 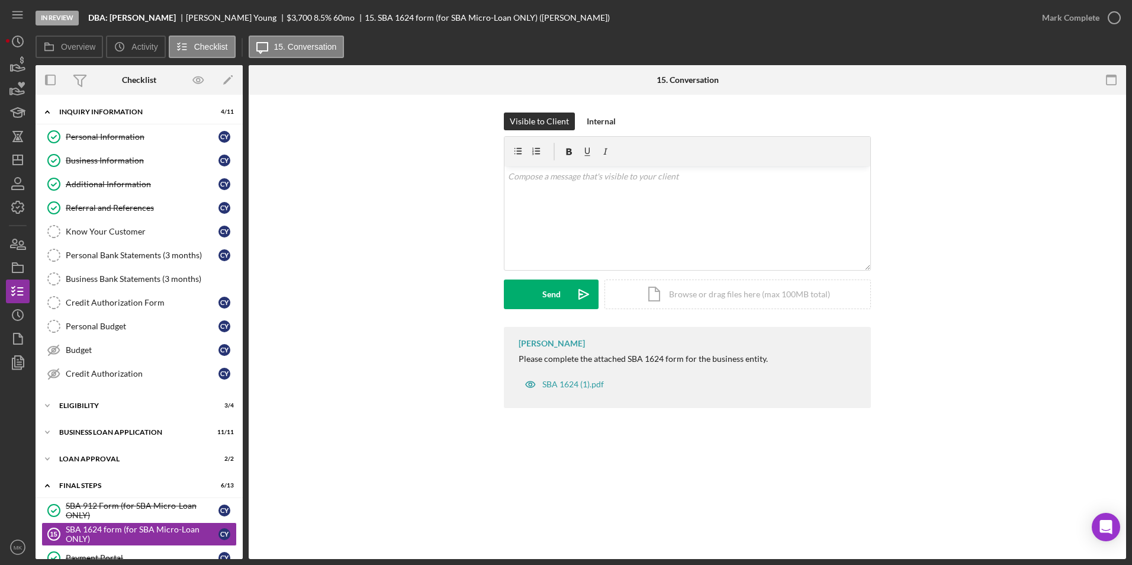 I want to click on div: Payment Portal, so click(x=142, y=558).